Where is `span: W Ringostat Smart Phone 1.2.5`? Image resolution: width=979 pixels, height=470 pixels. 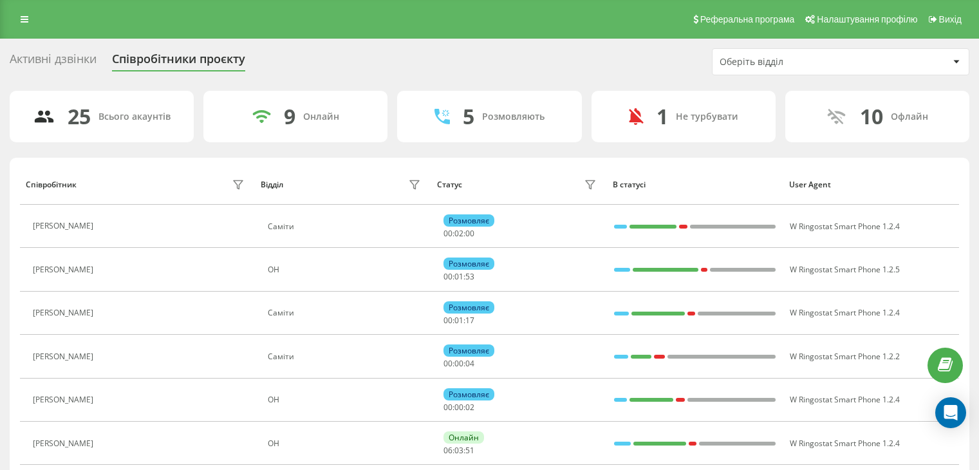
span: W Ringostat Smart Phone 1.2.5 is located at coordinates (844, 269).